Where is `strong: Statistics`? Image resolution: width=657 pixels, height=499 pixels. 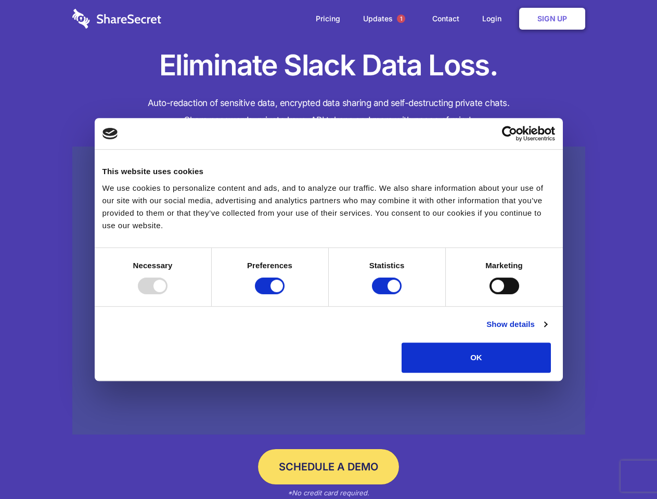
strong: Statistics is located at coordinates (387, 265).